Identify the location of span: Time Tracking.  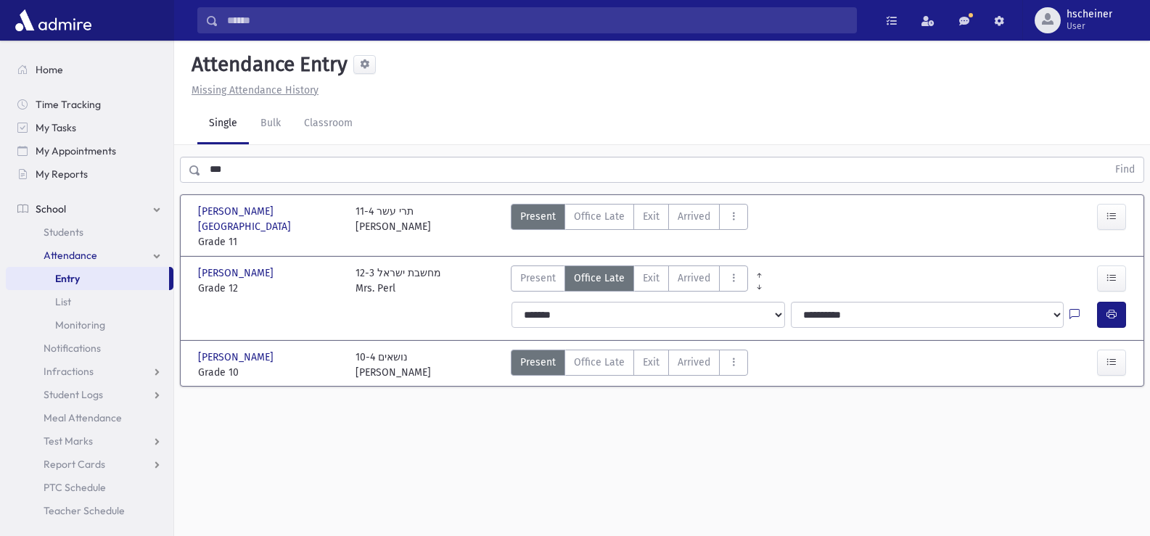
(68, 104).